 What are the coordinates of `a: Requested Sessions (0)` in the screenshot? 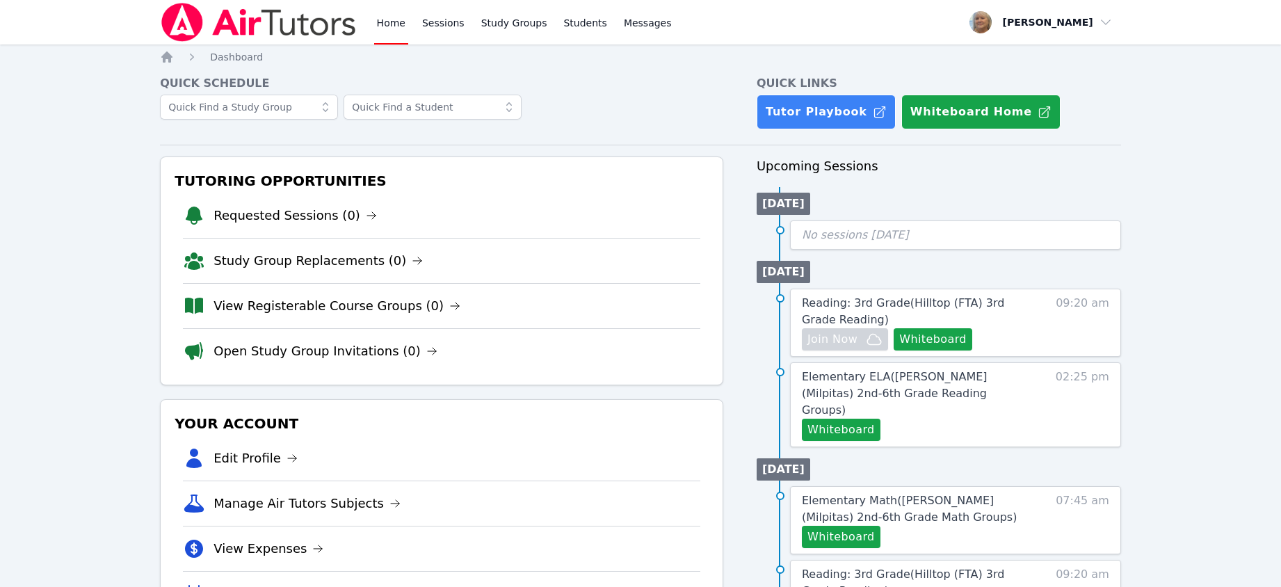 It's located at (295, 216).